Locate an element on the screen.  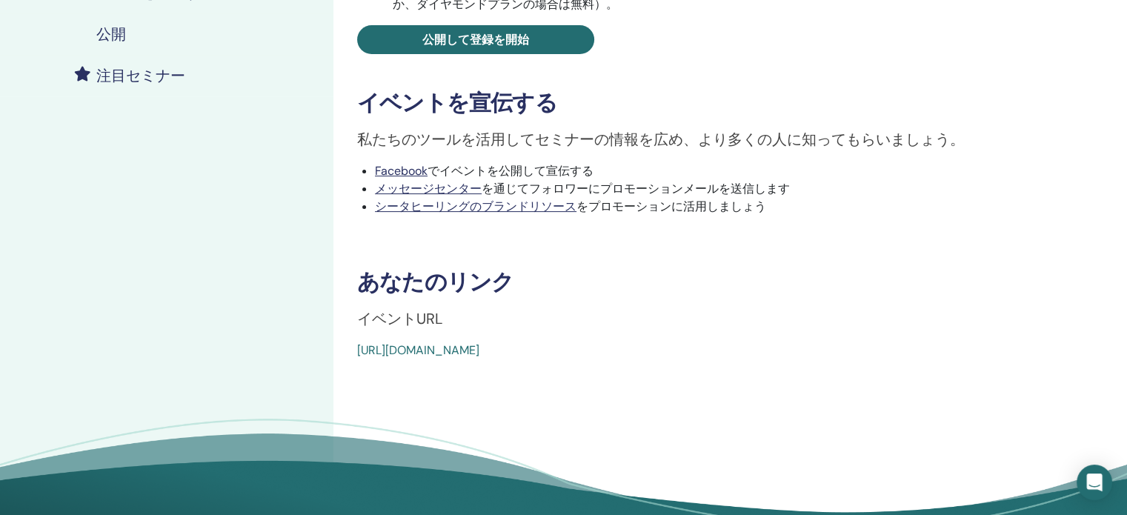
font: 公開して登録を開始 is located at coordinates (476, 39).